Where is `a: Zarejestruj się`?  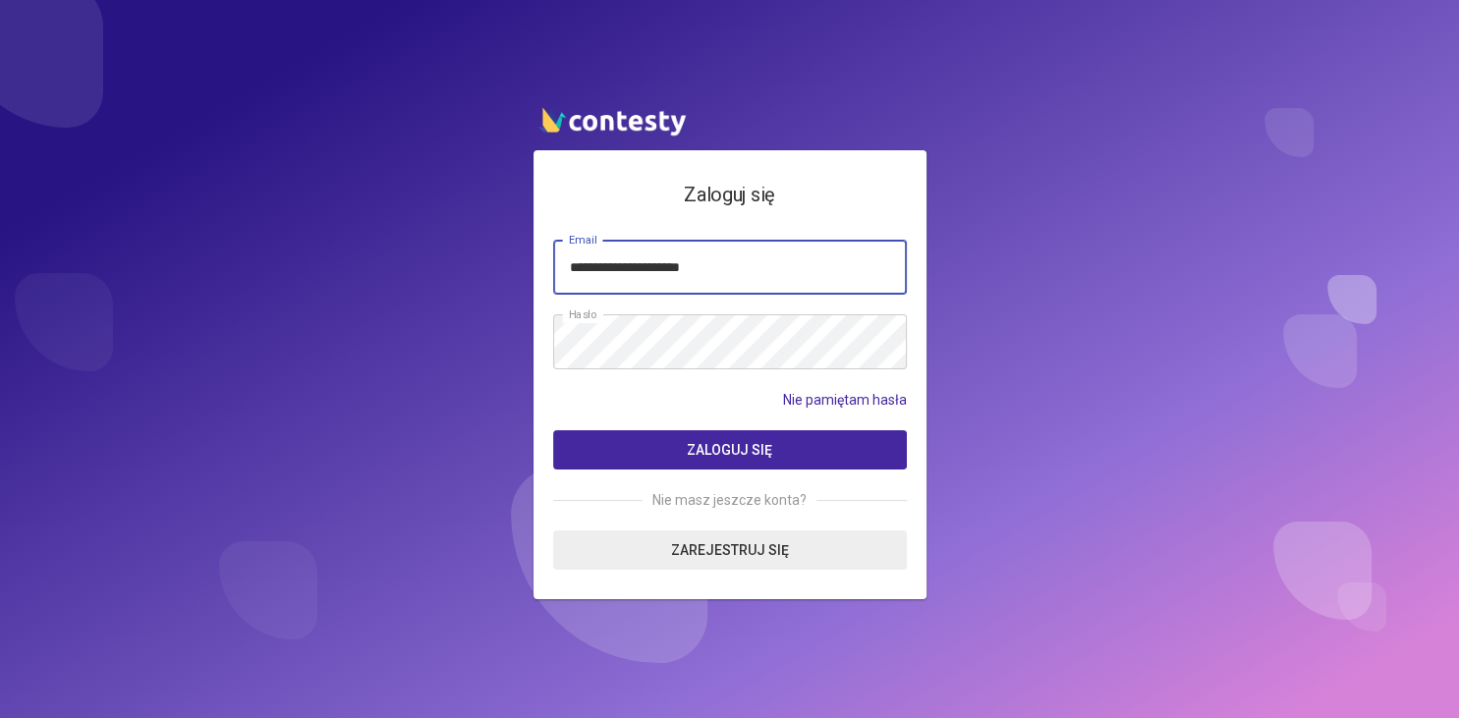 a: Zarejestruj się is located at coordinates (730, 550).